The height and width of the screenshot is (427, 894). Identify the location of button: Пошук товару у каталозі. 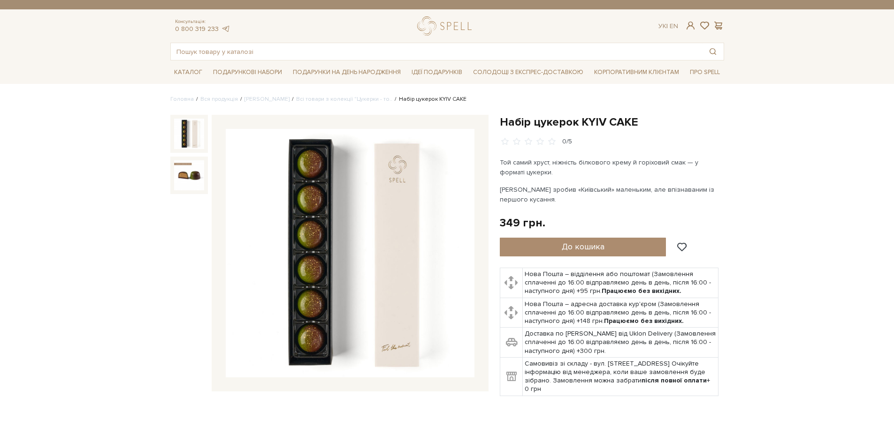
(713, 52).